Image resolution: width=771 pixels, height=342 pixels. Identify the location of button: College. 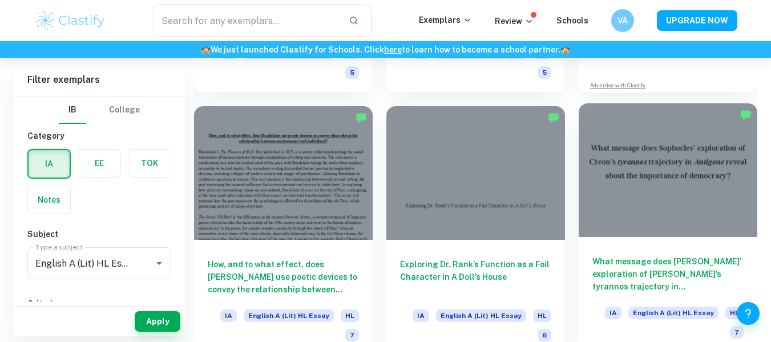
(124, 110).